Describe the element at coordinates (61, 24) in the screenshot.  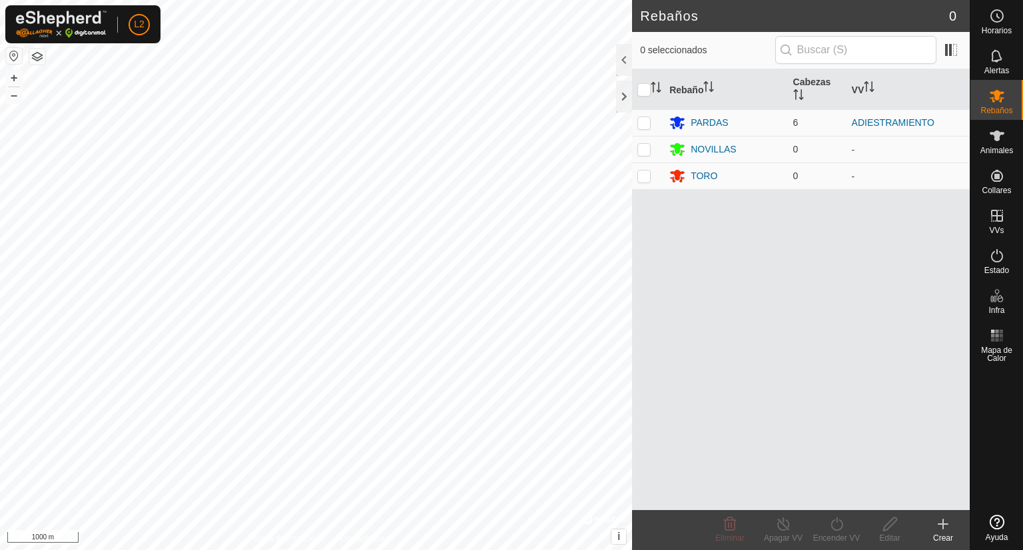
I see `img: Logotipo de Gallagher` at that location.